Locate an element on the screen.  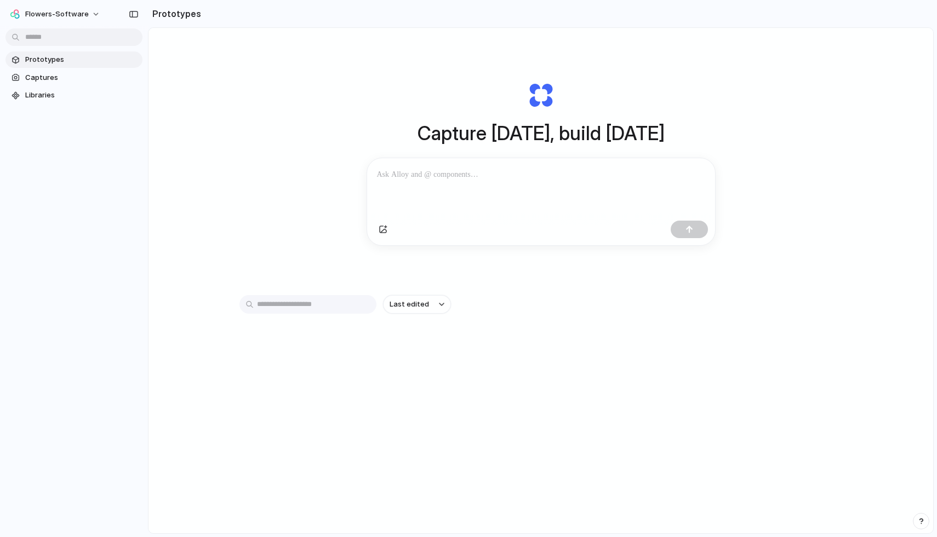
span: Prototypes is located at coordinates (82, 60).